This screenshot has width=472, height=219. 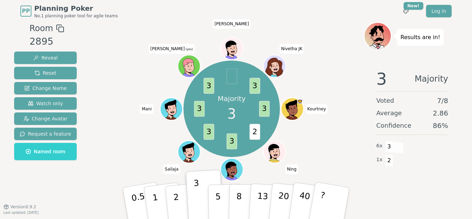 What do you see at coordinates (45, 73) in the screenshot?
I see `span: Reset` at bounding box center [45, 73].